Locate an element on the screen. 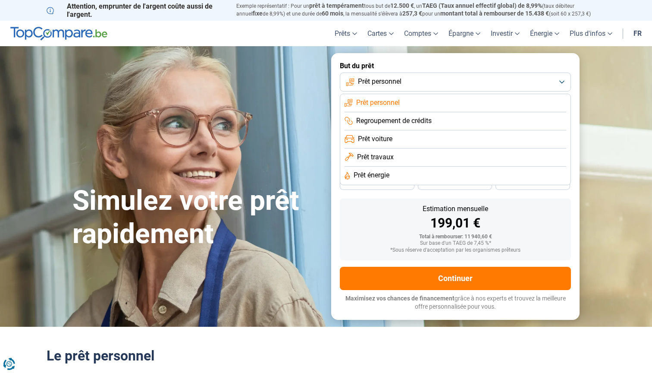 Image resolution: width=652 pixels, height=373 pixels. span: 24 mois is located at coordinates (533, 183).